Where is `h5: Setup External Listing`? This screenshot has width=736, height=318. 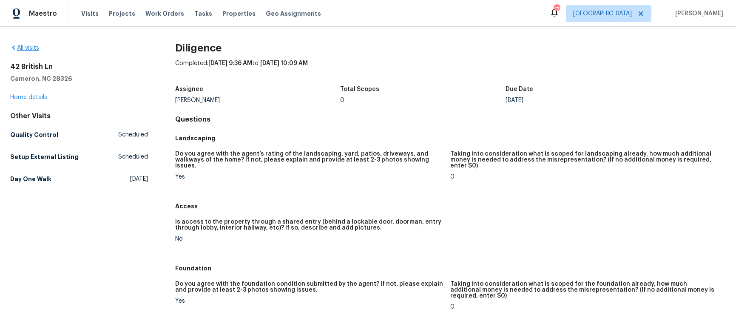
h5: Setup External Listing is located at coordinates (44, 157).